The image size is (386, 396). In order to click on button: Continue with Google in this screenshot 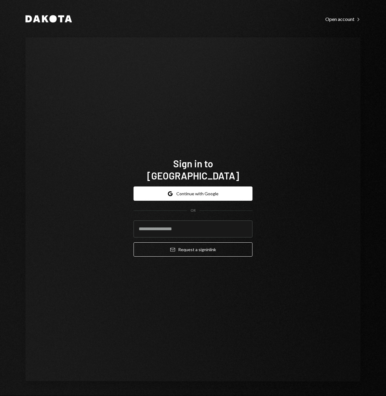, I will do `click(193, 194)`.